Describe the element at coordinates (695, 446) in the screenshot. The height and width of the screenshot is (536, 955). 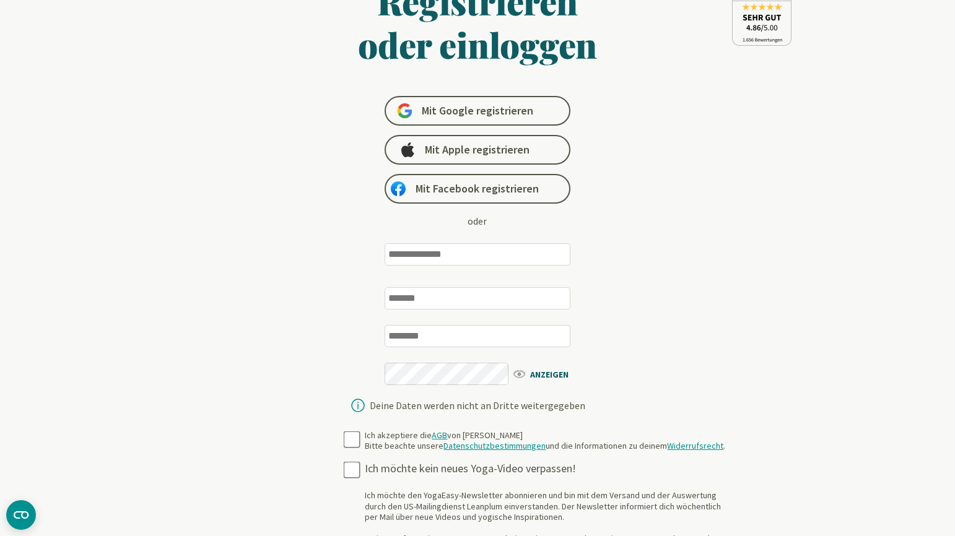
I see `a: Widerrufsrecht` at that location.